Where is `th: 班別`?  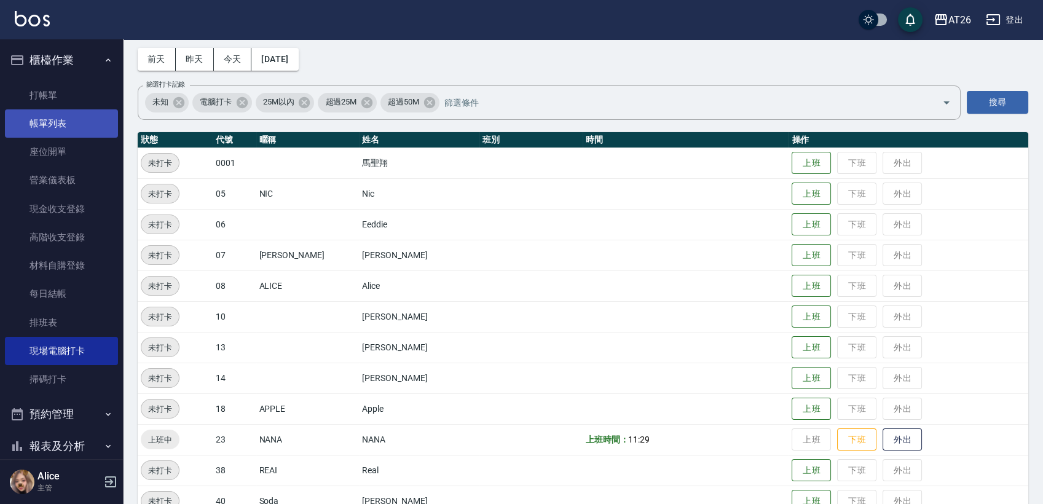
th: 班別 is located at coordinates (531, 140).